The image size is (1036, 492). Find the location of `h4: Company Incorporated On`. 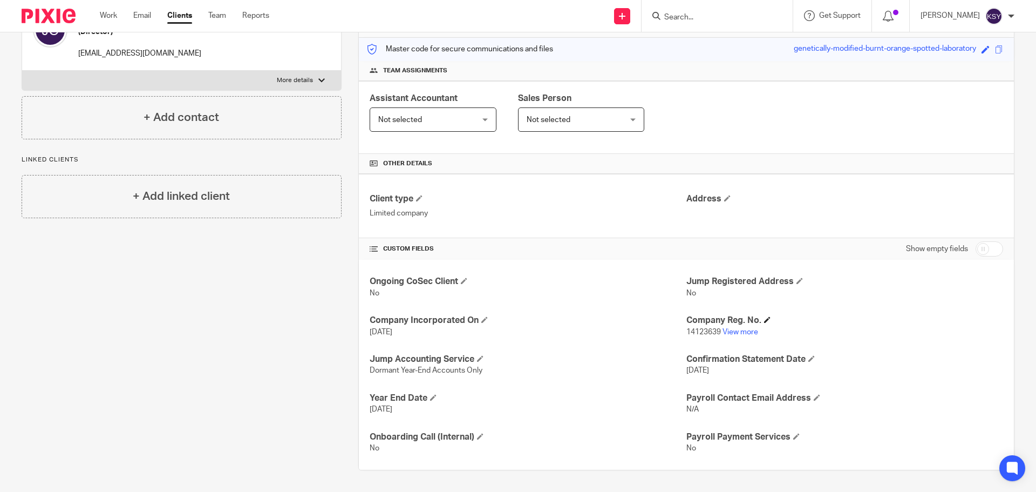

h4: Company Incorporated On is located at coordinates (528, 320).